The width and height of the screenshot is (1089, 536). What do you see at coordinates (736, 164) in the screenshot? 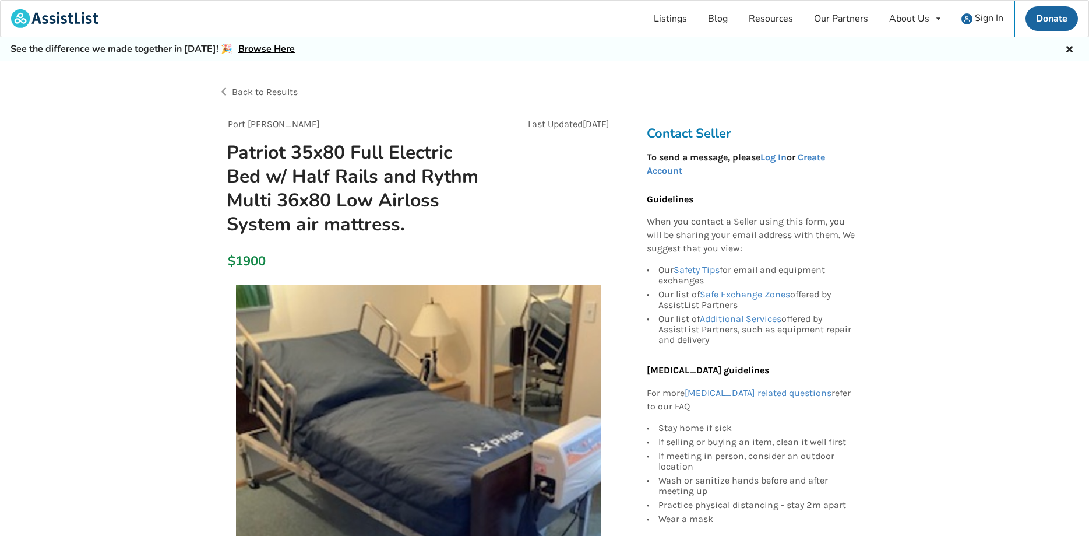
I see `a: Create Account` at bounding box center [736, 164].